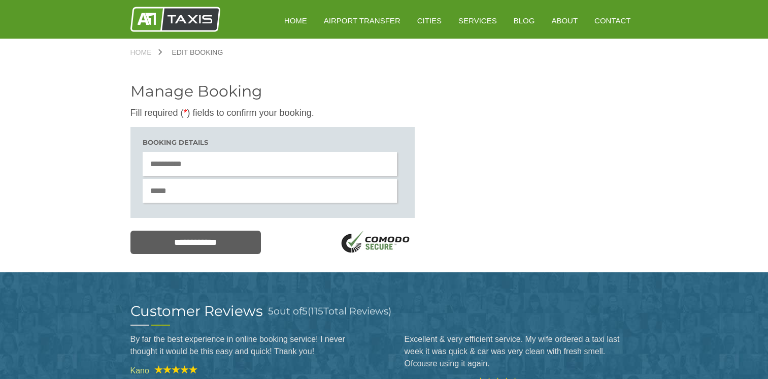 This screenshot has width=768, height=379. Describe the element at coordinates (173, 369) in the screenshot. I see `img: A1 Taxis Review` at that location.